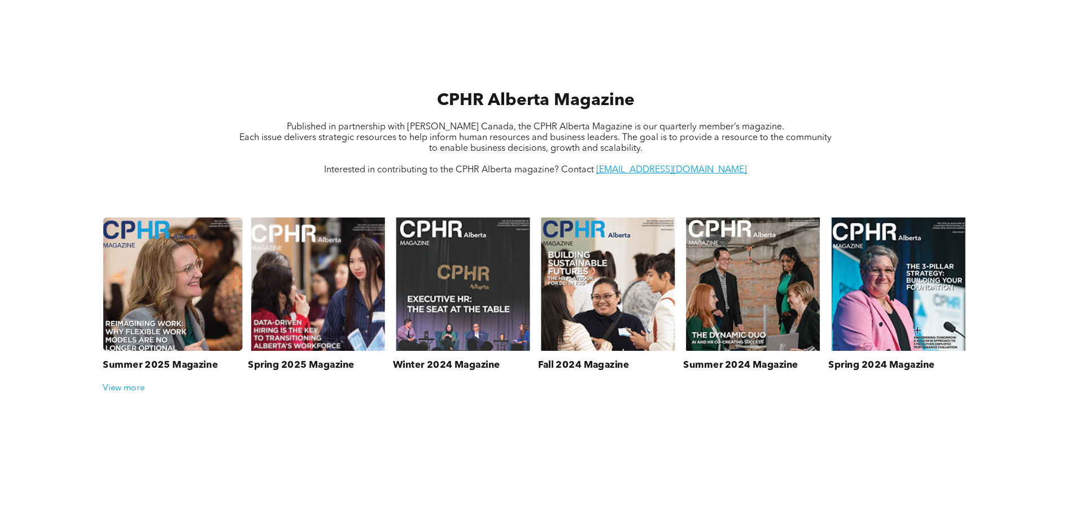 This screenshot has height=522, width=1071. What do you see at coordinates (741, 364) in the screenshot?
I see `h3: Summer 2024 Magazine` at bounding box center [741, 364].